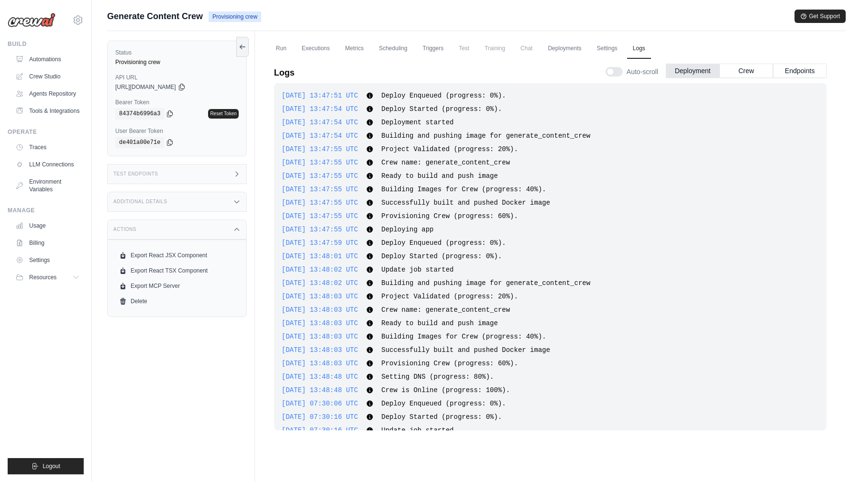 The image size is (861, 482). What do you see at coordinates (47, 278) in the screenshot?
I see `button: Resources` at bounding box center [47, 278].